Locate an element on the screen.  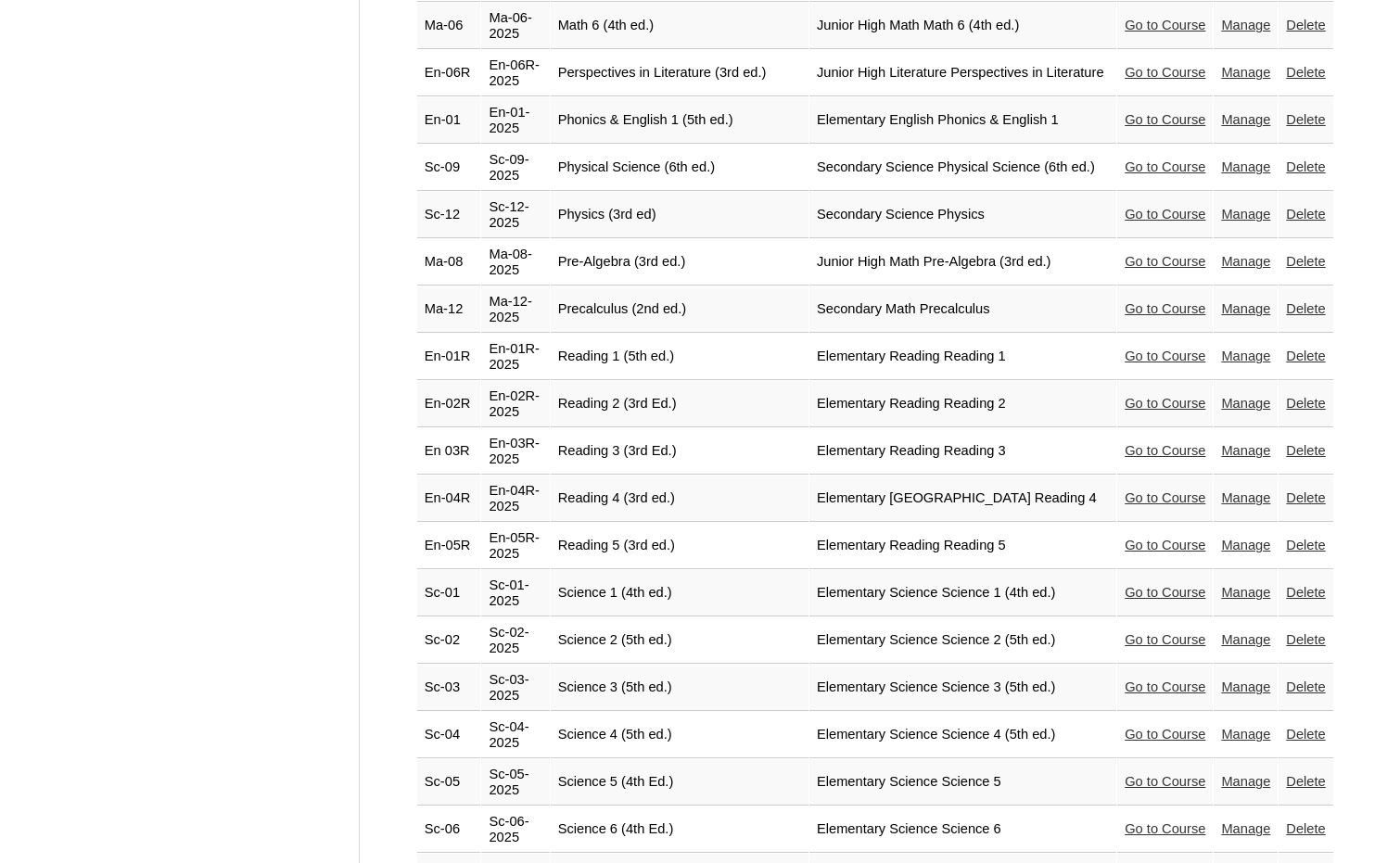
td: Reading 2 (3rd Ed.) is located at coordinates (680, 404).